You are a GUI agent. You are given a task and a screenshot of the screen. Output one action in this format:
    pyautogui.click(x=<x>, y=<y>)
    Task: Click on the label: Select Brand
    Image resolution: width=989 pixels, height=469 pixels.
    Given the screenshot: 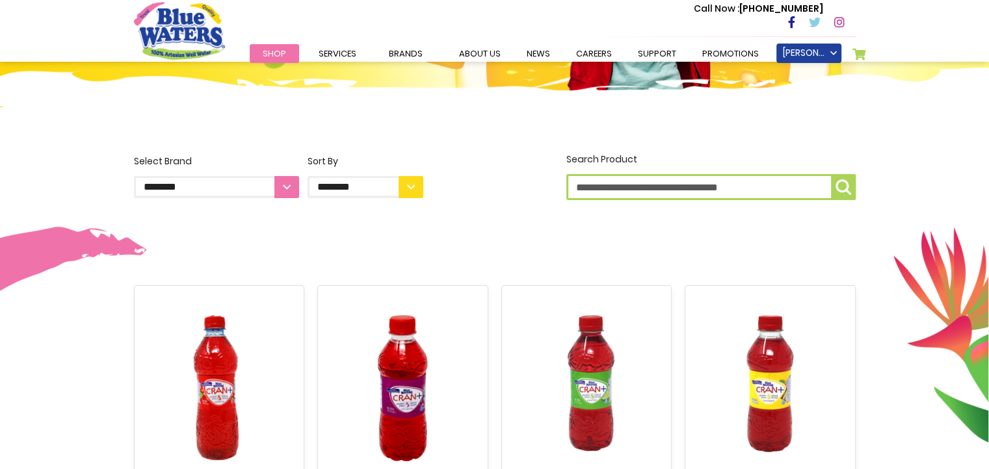 What is the action you would take?
    pyautogui.click(x=216, y=176)
    